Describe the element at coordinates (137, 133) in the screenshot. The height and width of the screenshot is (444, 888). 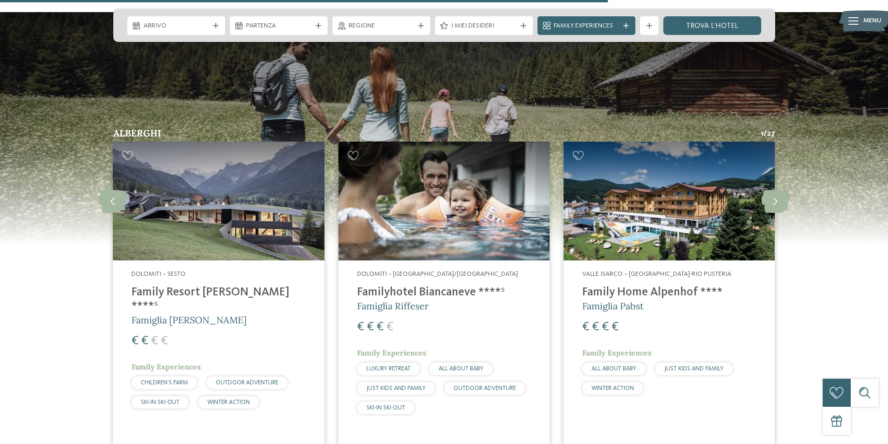
I see `span: Alberghi` at that location.